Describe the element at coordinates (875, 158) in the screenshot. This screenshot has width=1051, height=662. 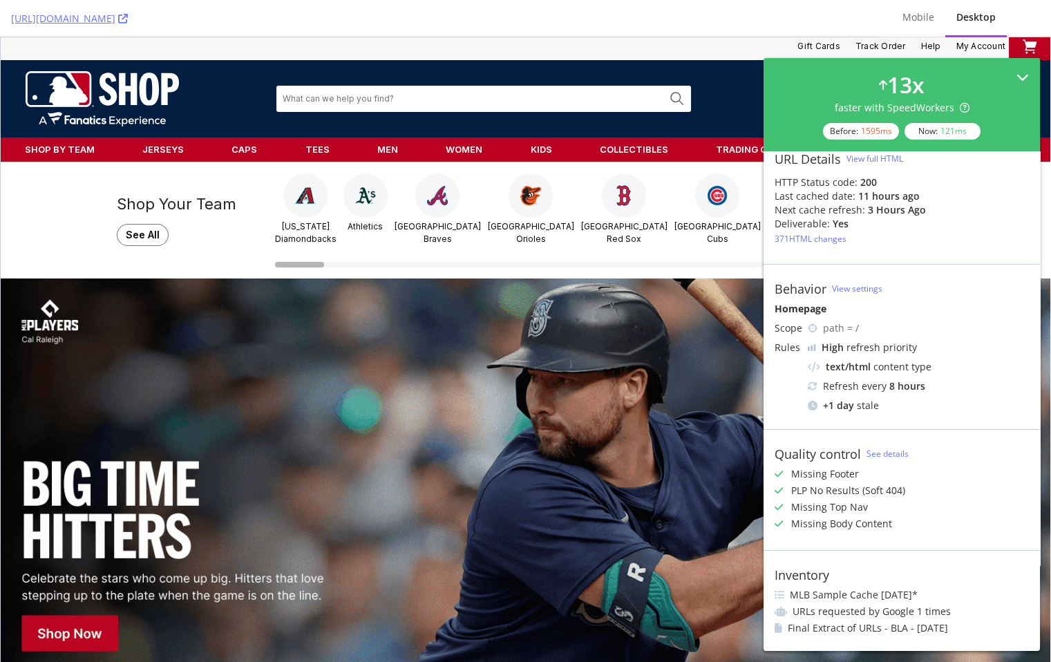
I see `div: View full HTML` at that location.